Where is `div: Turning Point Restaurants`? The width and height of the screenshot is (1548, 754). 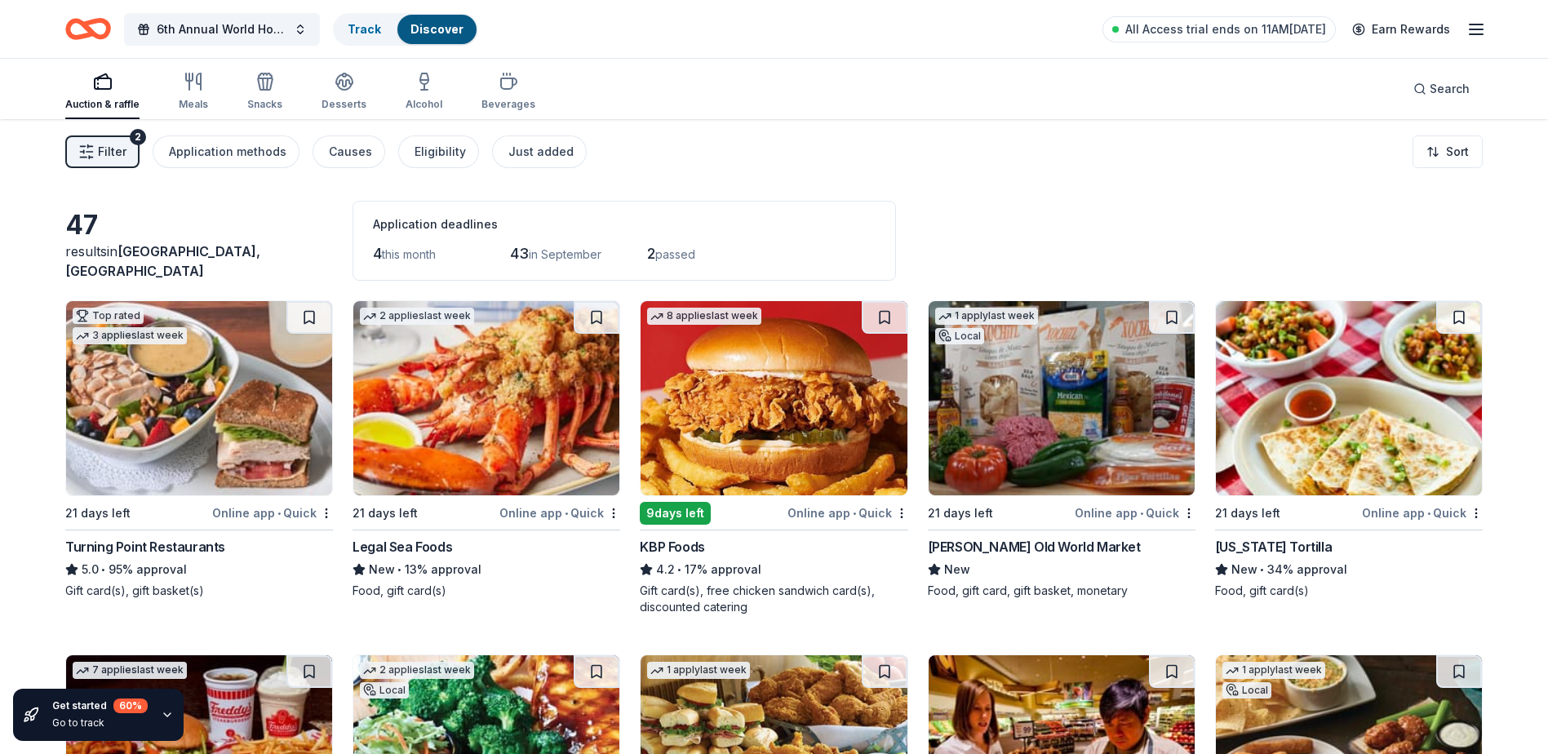 div: Turning Point Restaurants is located at coordinates (145, 547).